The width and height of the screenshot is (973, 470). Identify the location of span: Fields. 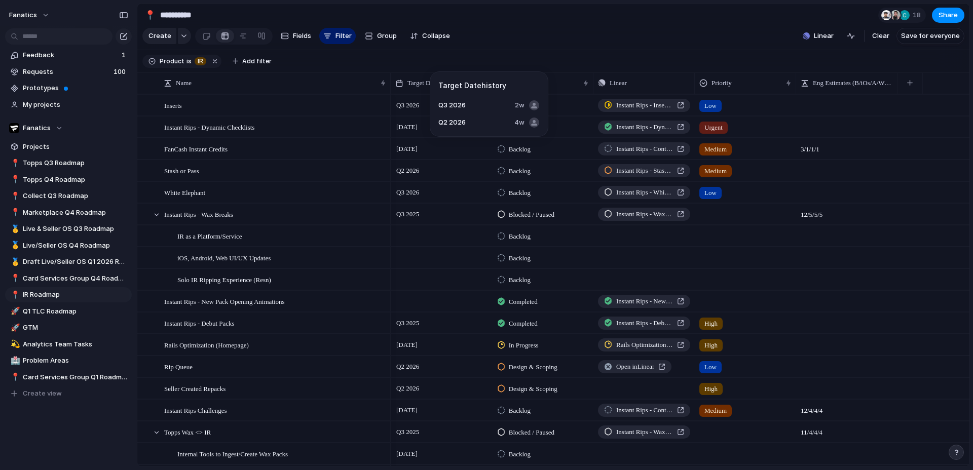
(302, 36).